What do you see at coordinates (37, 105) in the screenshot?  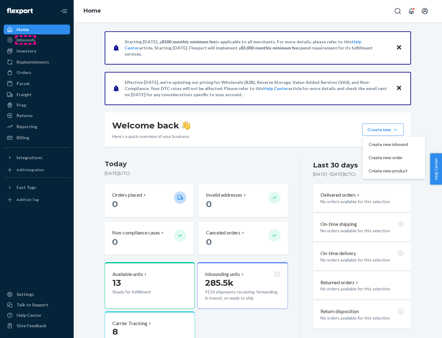 I see `a: Prep` at bounding box center [37, 105].